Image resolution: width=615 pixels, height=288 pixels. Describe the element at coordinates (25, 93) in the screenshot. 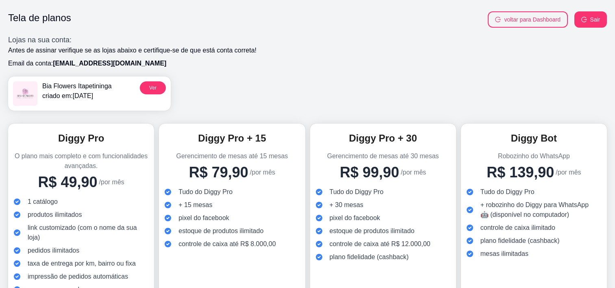

I see `img: menu logo` at that location.